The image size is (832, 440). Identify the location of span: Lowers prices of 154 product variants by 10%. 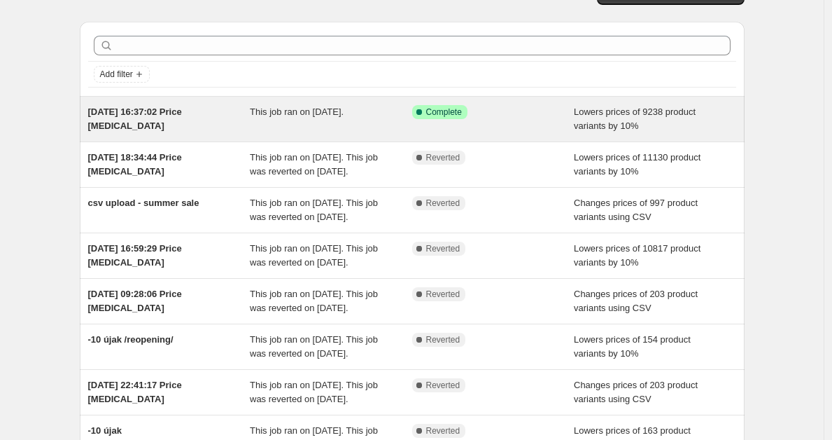
(632, 346).